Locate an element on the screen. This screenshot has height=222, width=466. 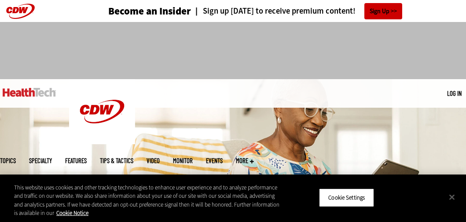
a: Become an Insider is located at coordinates (149, 11).